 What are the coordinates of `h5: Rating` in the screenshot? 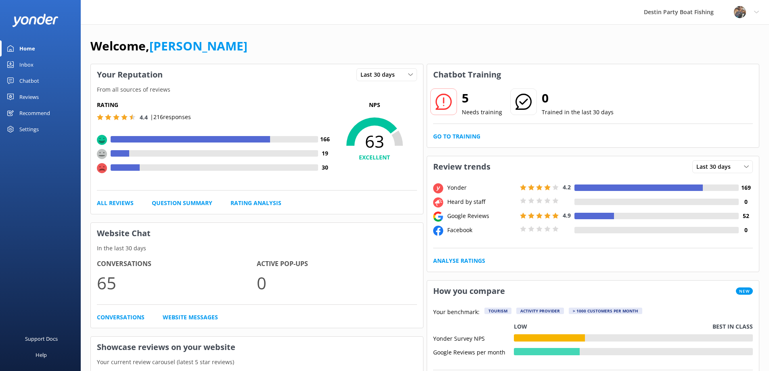 It's located at (214, 105).